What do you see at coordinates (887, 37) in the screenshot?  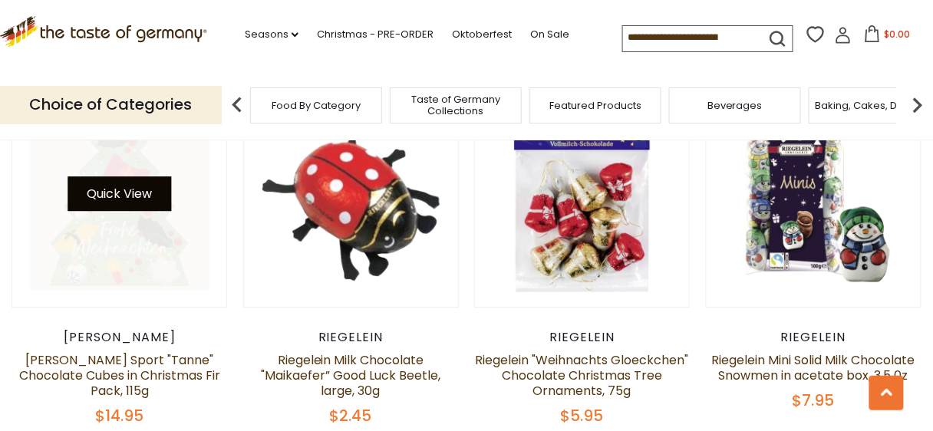 I see `button: $0.00` at bounding box center [887, 37].